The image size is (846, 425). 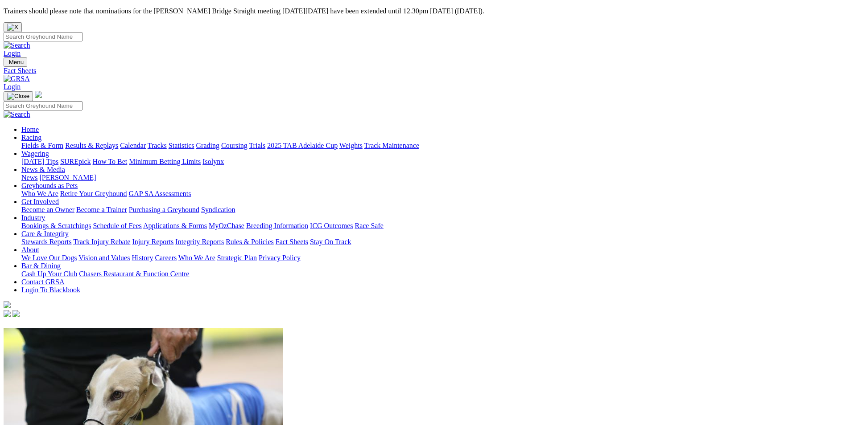 What do you see at coordinates (175, 226) in the screenshot?
I see `a: Applications & Forms` at bounding box center [175, 226].